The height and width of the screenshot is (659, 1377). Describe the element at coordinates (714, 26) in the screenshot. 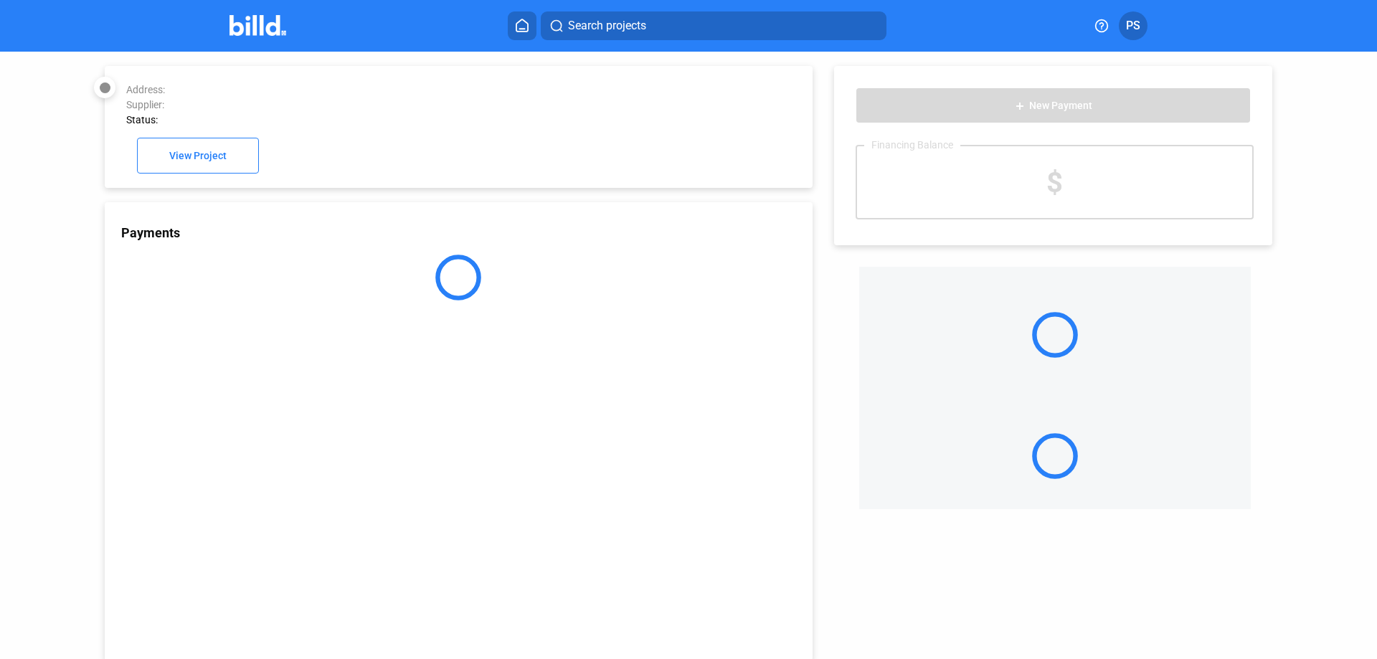

I see `button: Search projects` at that location.